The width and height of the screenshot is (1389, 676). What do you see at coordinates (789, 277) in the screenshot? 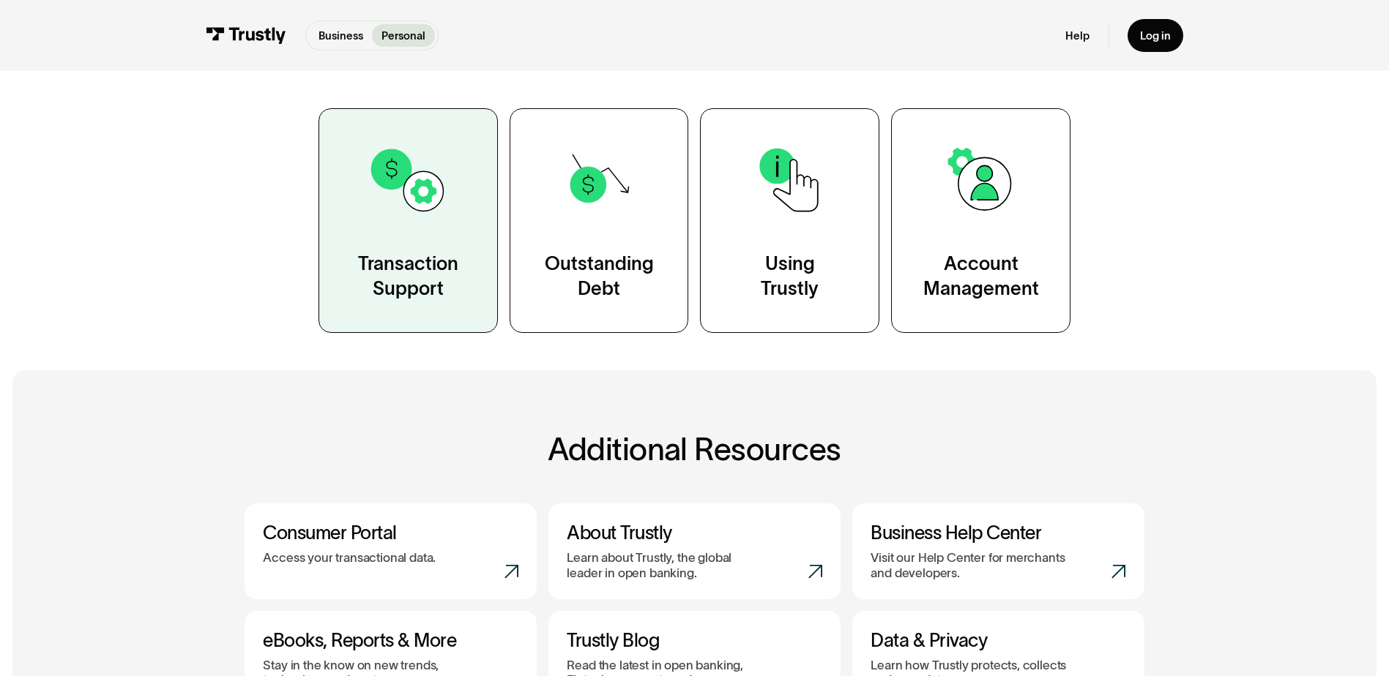
I see `div: Using Trustly` at bounding box center [789, 277].